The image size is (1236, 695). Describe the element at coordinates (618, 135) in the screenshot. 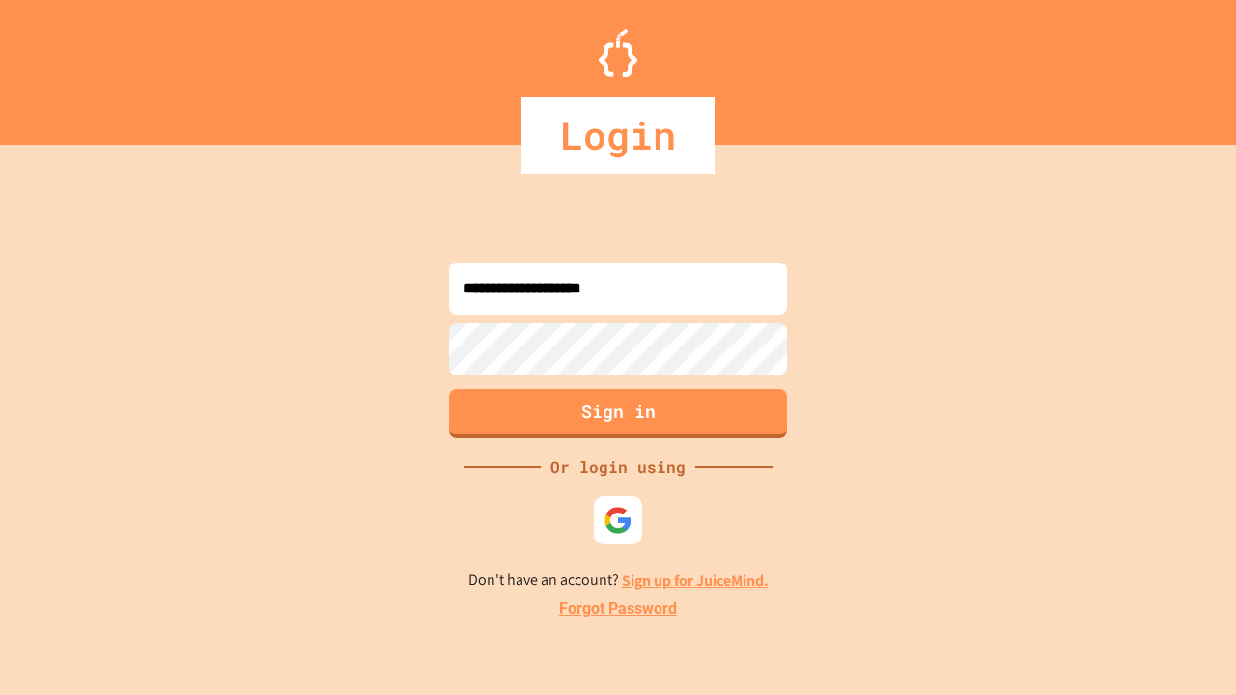

I see `div: Login` at that location.